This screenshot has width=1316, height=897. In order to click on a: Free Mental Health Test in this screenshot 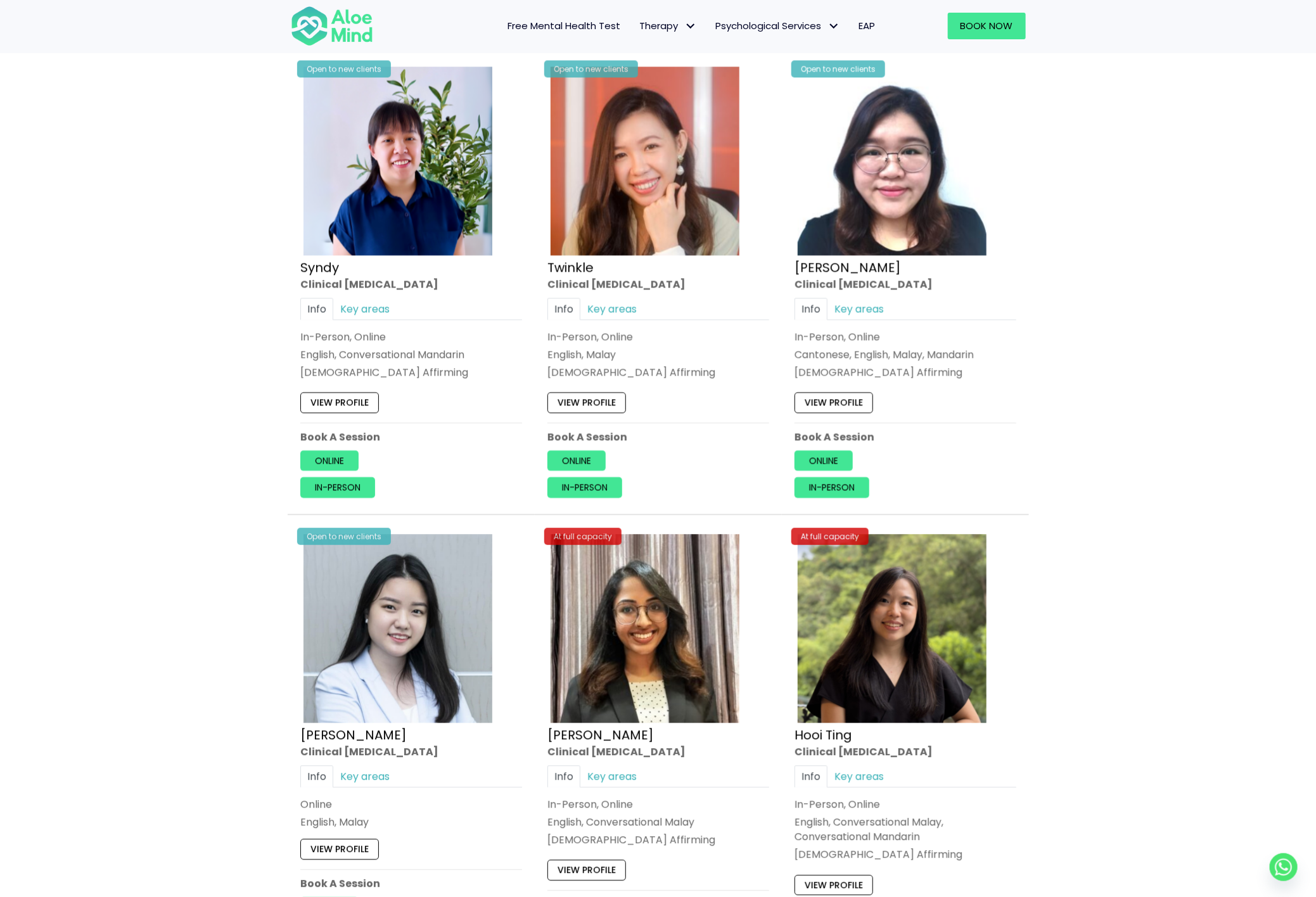, I will do `click(565, 26)`.